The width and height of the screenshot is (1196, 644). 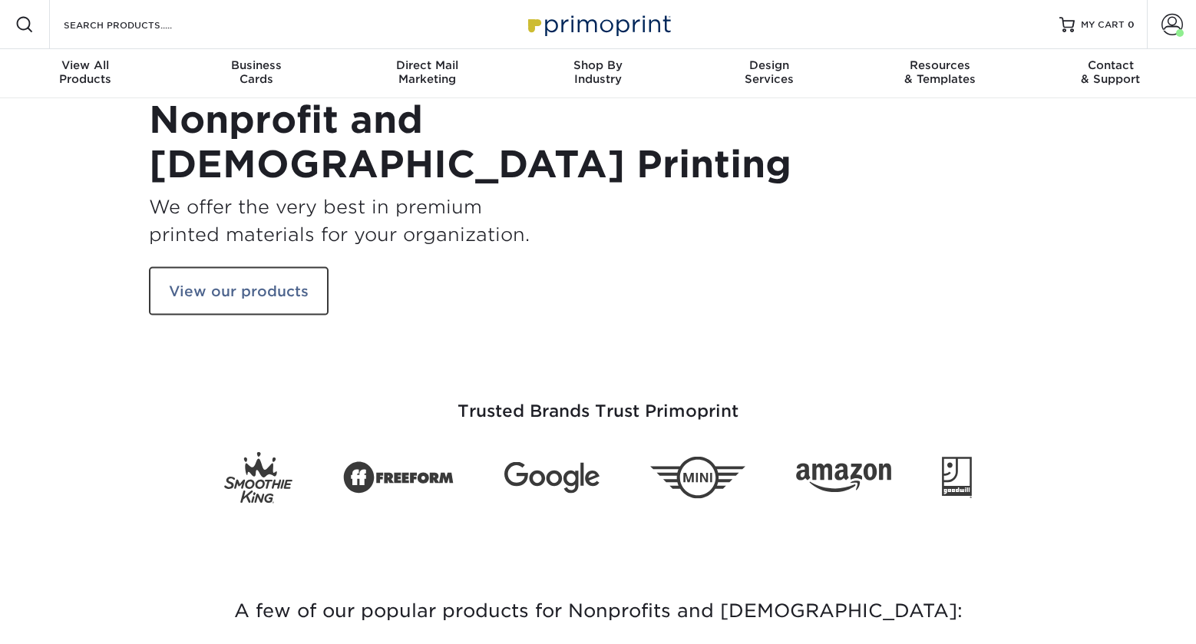 What do you see at coordinates (698, 478) in the screenshot?
I see `img: Mini` at bounding box center [698, 478].